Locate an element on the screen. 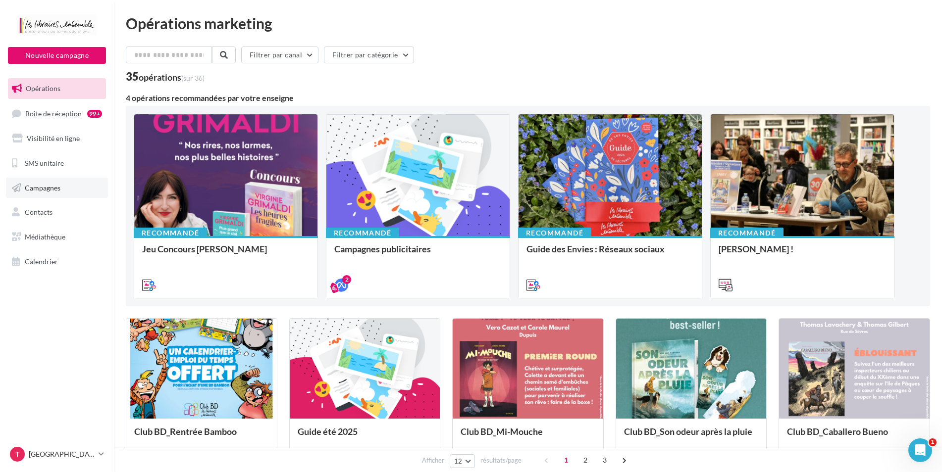  a: Visibilité en ligne is located at coordinates (57, 139).